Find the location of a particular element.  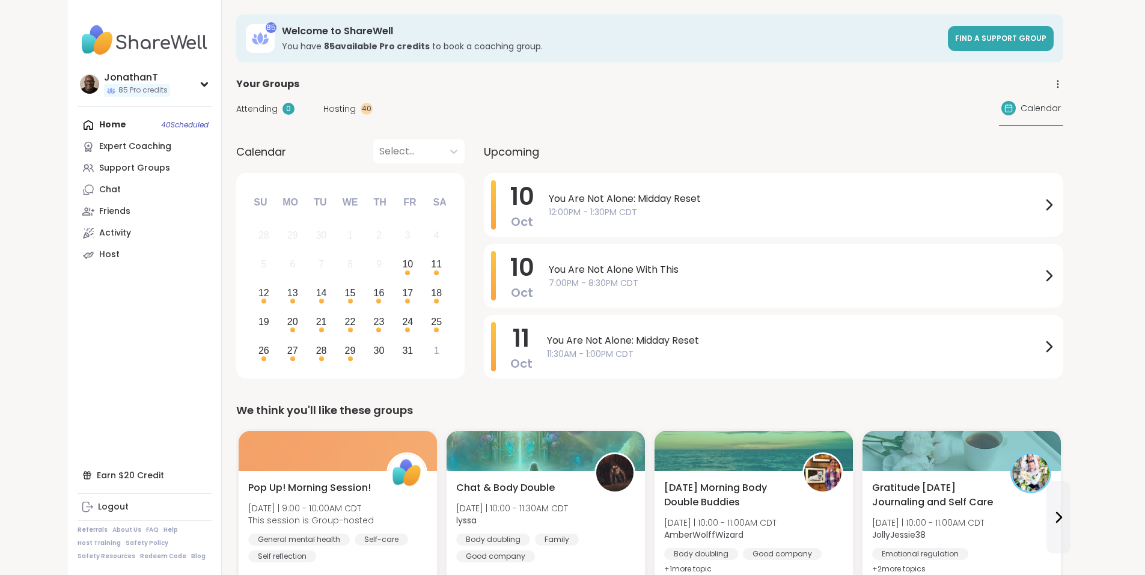

a: Host Training is located at coordinates (99, 543).